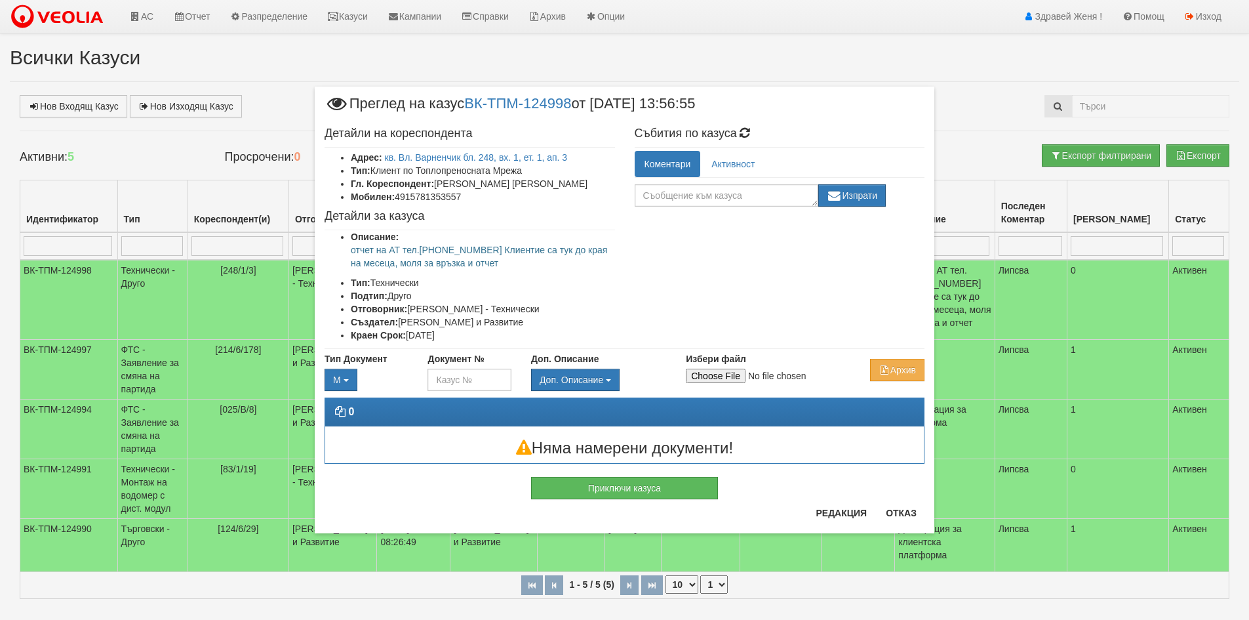 This screenshot has height=620, width=1249. What do you see at coordinates (624, 488) in the screenshot?
I see `button: Приключи казуса` at bounding box center [624, 488].